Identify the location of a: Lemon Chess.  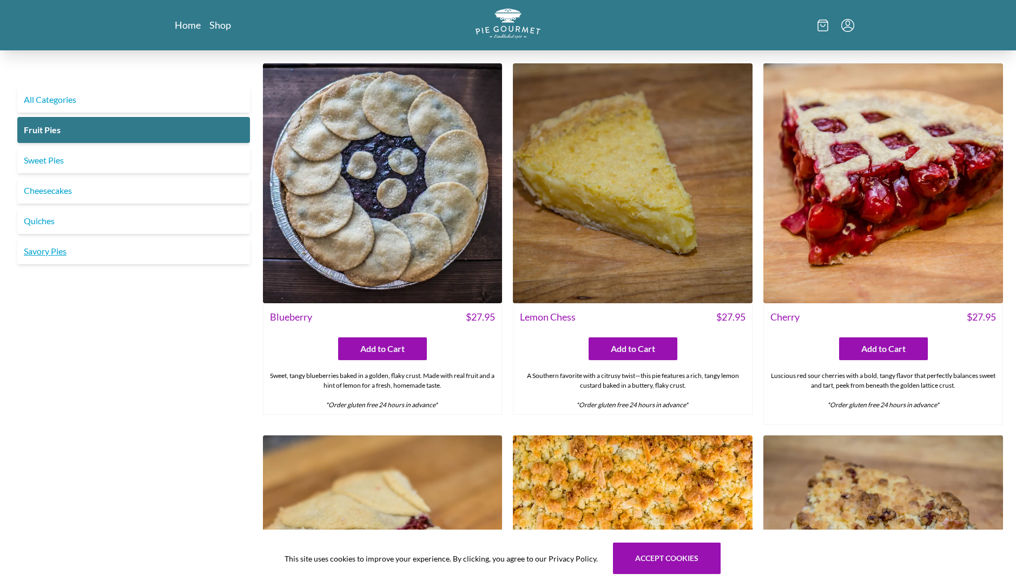
(633, 183).